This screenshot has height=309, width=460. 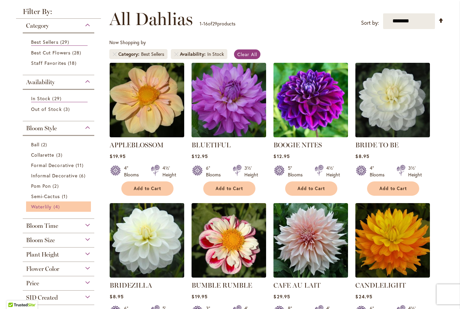 What do you see at coordinates (42, 254) in the screenshot?
I see `span: Plant Height` at bounding box center [42, 254].